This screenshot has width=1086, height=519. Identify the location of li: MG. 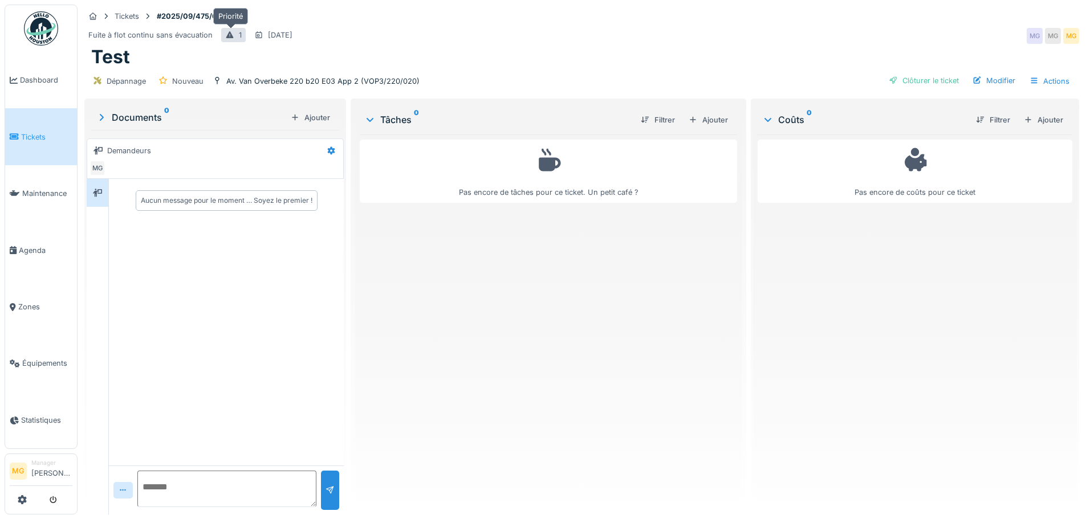
(18, 471).